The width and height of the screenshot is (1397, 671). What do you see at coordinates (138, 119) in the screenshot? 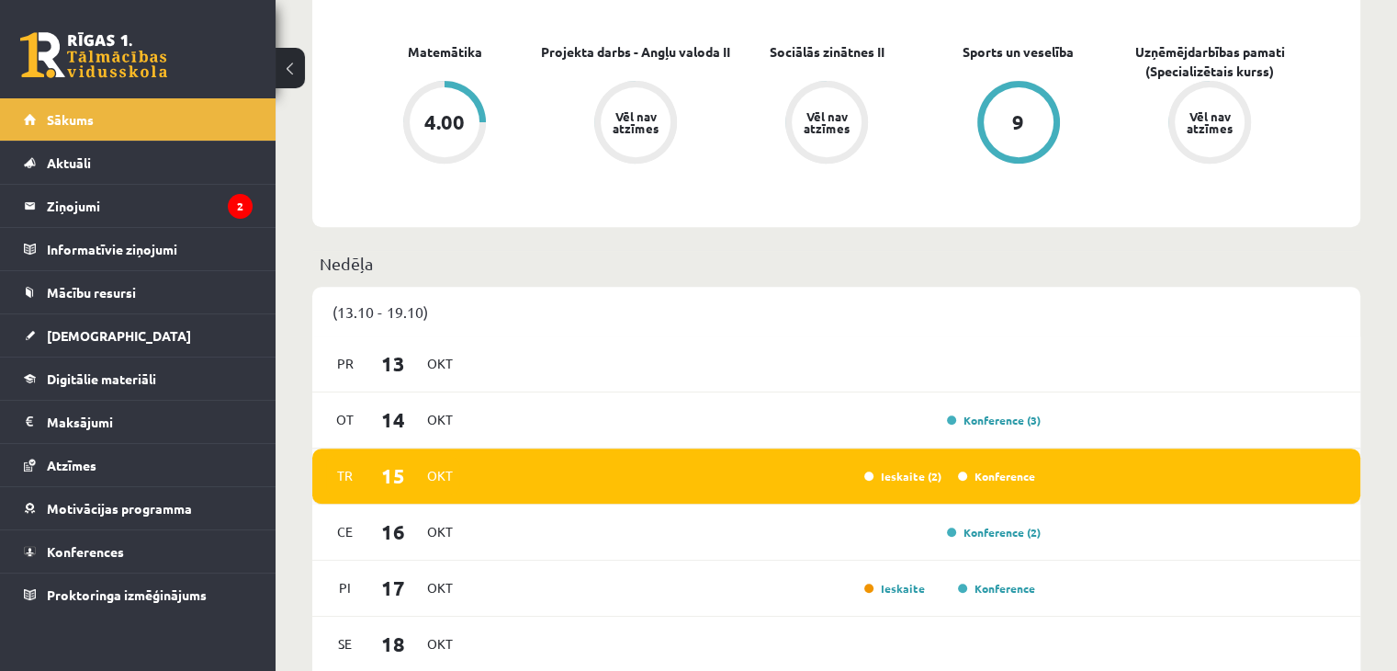
I see `a: Sākums` at bounding box center [138, 119].